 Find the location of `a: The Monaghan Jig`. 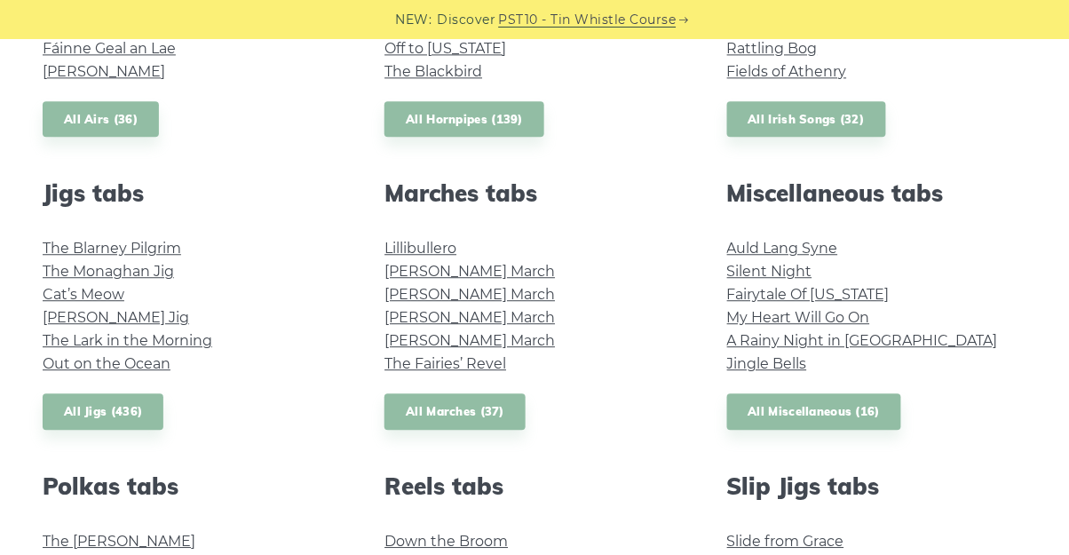

a: The Monaghan Jig is located at coordinates (108, 271).